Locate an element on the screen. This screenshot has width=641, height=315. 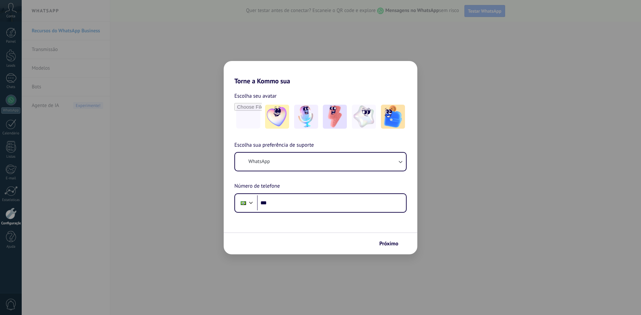
button: Próximo is located at coordinates (391, 244).